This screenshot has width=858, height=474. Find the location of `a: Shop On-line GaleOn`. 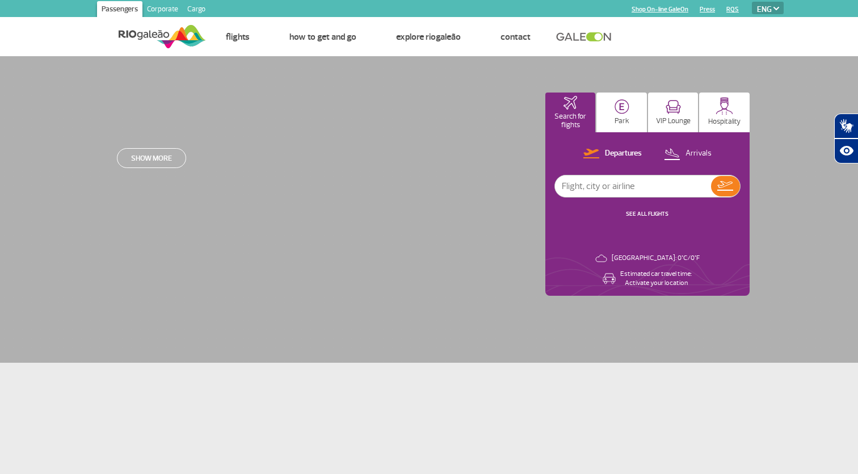

a: Shop On-line GaleOn is located at coordinates (660, 9).